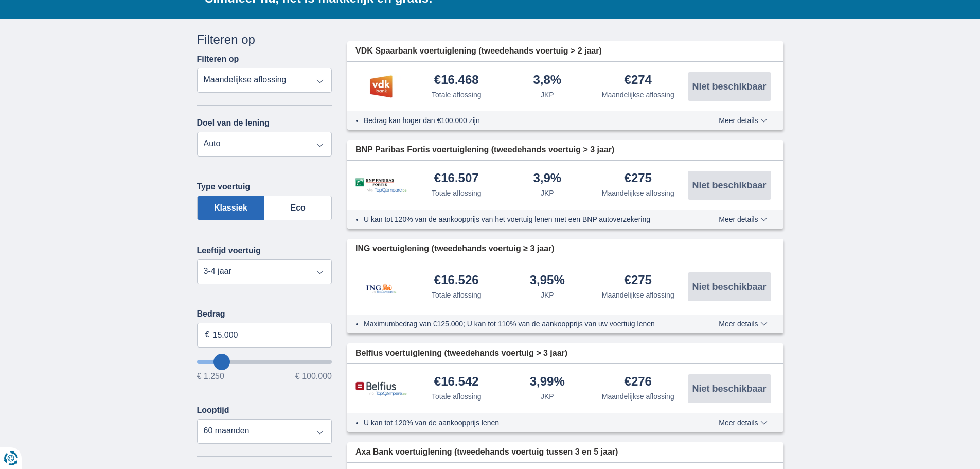 This screenshot has width=980, height=469. What do you see at coordinates (547, 179) in the screenshot?
I see `div: 3,9%` at bounding box center [547, 179].